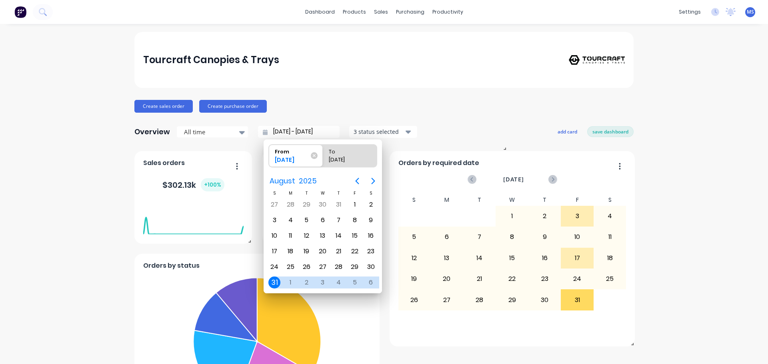  I want to click on button: save dashboard, so click(610, 132).